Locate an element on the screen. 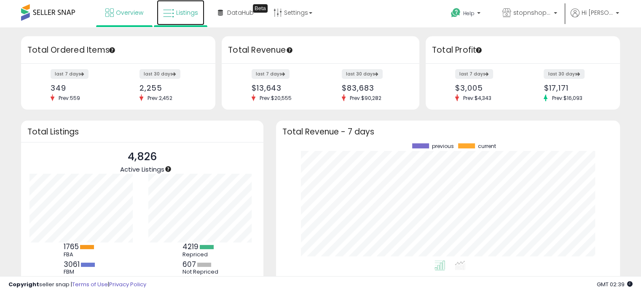 Image resolution: width=641 pixels, height=293 pixels. b: 1765 is located at coordinates (71, 247).